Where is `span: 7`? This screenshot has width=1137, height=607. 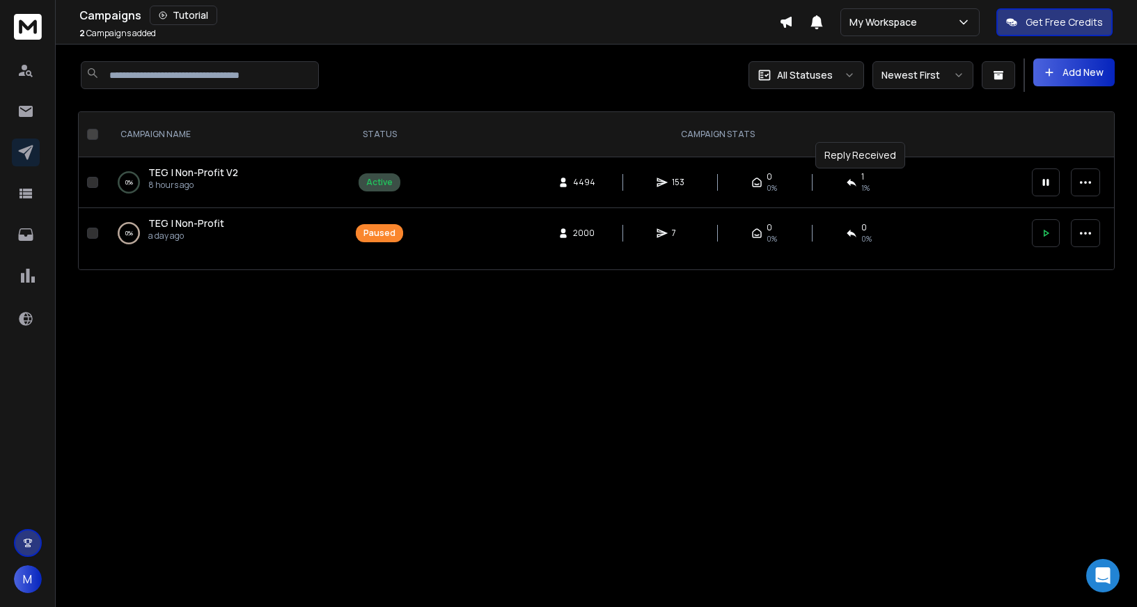 span: 7 is located at coordinates (679, 233).